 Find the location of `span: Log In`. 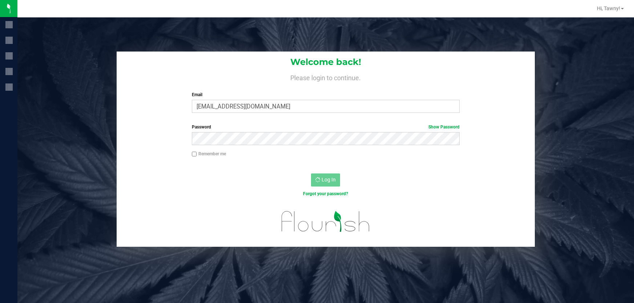

span: Log In is located at coordinates (328, 180).